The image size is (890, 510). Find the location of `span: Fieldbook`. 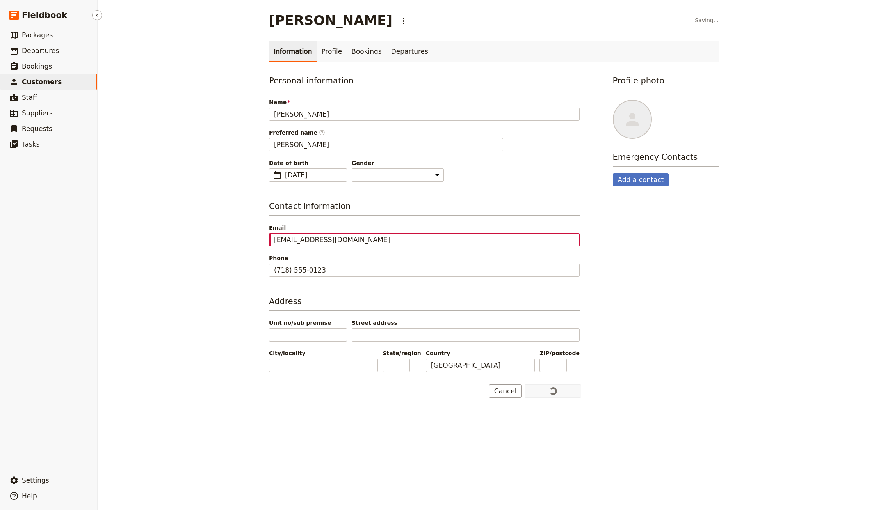

span: Fieldbook is located at coordinates (44, 15).